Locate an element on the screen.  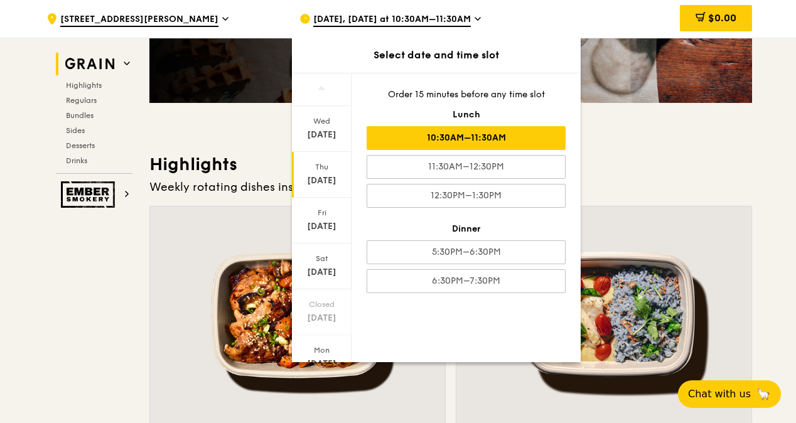
div: Closed is located at coordinates (321, 304).